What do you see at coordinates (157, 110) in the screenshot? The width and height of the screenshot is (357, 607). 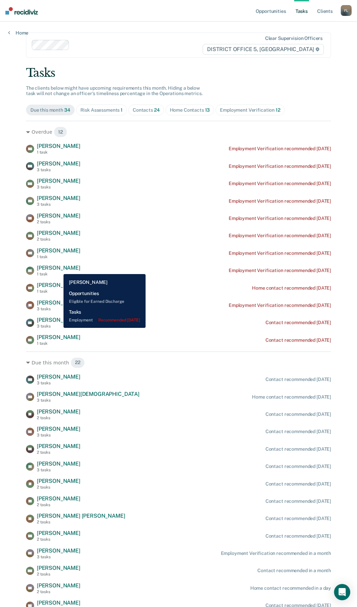 I see `span: 24` at bounding box center [157, 110].